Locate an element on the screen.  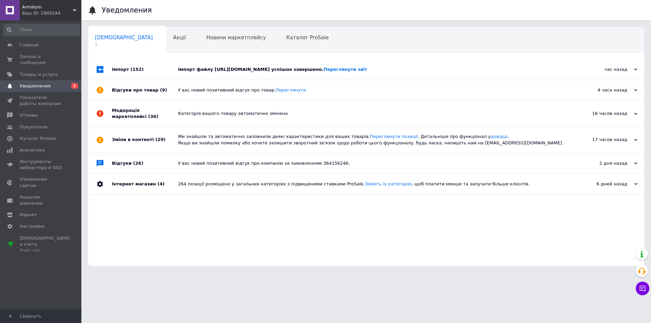
span: (4) is located at coordinates (161, 184).